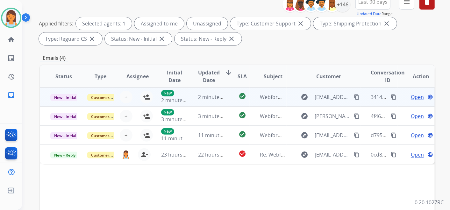 Image resolution: width=450 pixels, height=210 pixels. What do you see at coordinates (329, 76) in the screenshot?
I see `span: Customer` at bounding box center [329, 76].